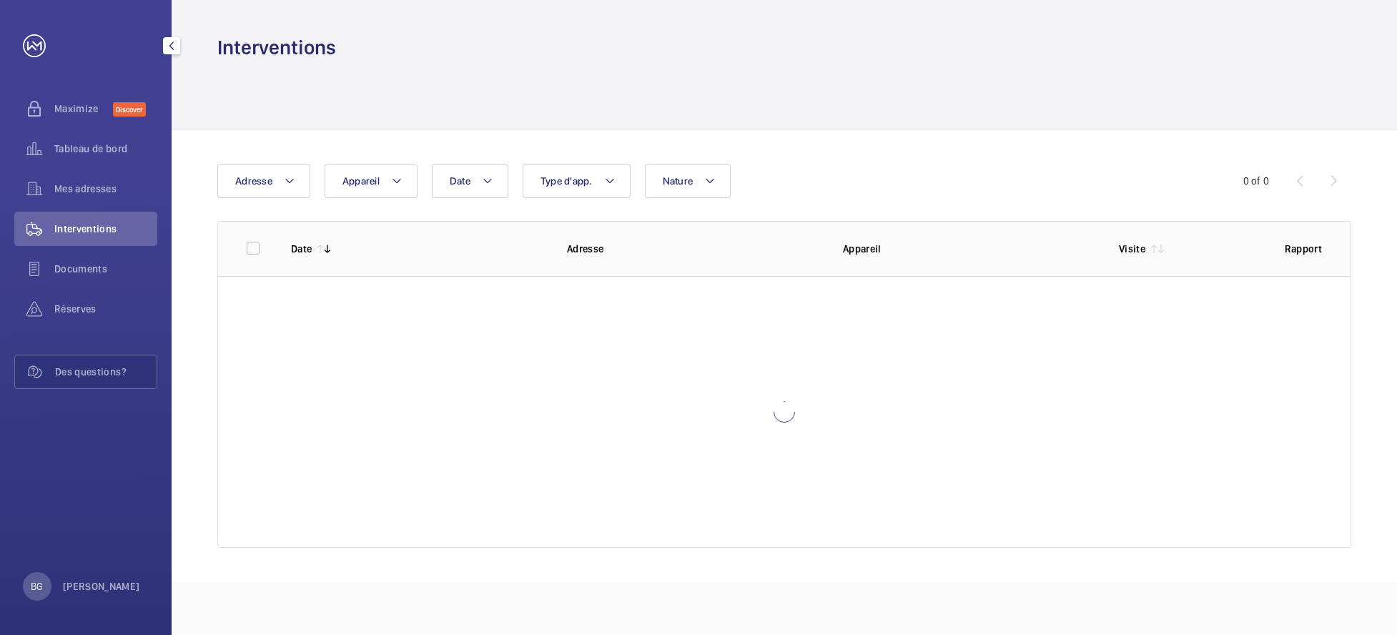  What do you see at coordinates (1257, 181) in the screenshot?
I see `div: 0 of 0` at bounding box center [1257, 181].